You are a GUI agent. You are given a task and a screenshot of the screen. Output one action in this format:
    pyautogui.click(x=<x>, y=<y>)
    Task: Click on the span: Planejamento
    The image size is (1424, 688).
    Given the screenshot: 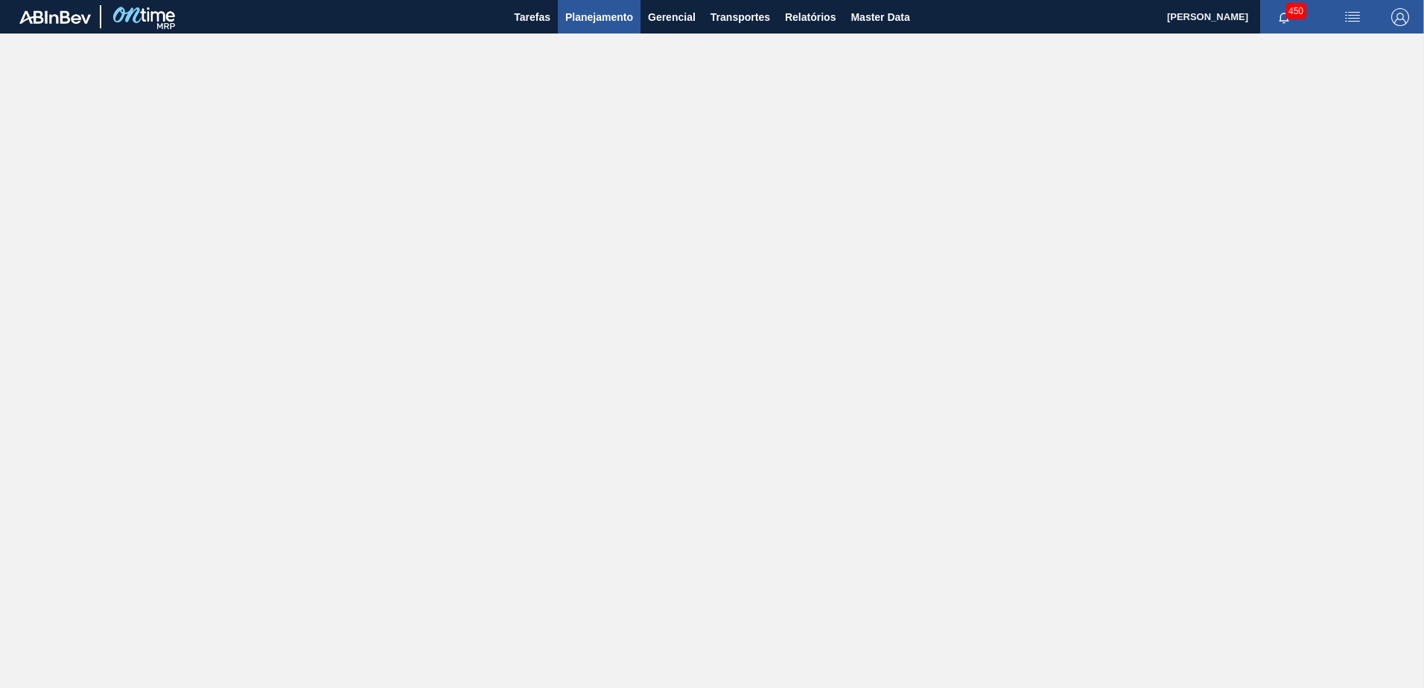 What is the action you would take?
    pyautogui.click(x=599, y=17)
    